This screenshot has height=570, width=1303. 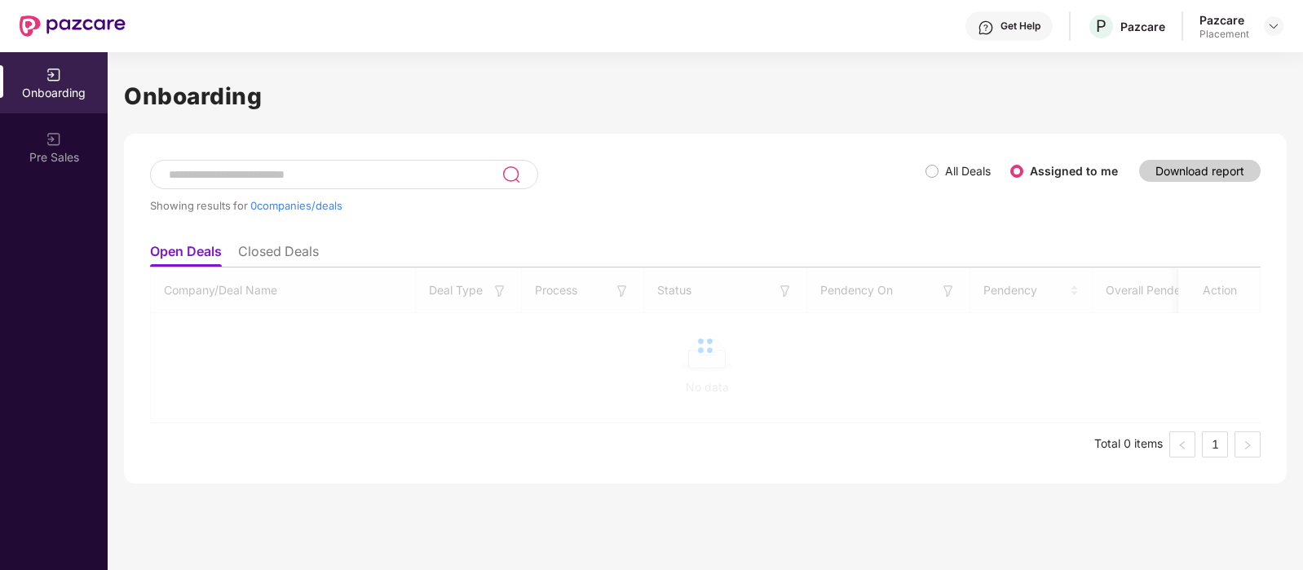 What do you see at coordinates (1273, 26) in the screenshot?
I see `img: svg+xml;base64,PHN2ZyBpZD0iRHJvcGRvd24tMzJ4MzIiIHhtbG5zPSJodHRwOi8vd3d3LnczLm9yZy8yMDAwL3N2ZyIgd2...` at bounding box center [1273, 26].